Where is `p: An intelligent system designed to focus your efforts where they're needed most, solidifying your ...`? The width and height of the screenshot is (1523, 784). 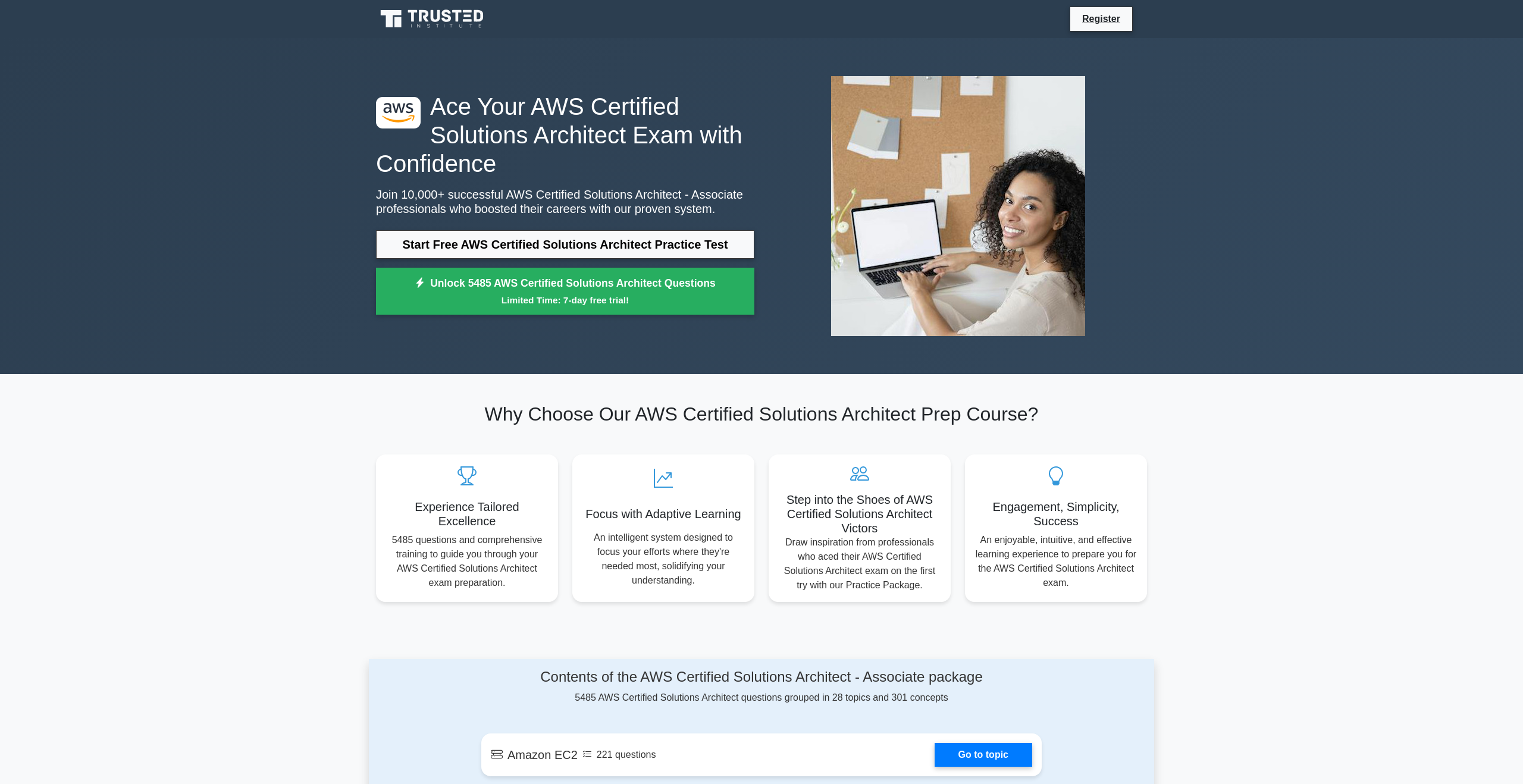 p: An intelligent system designed to focus your efforts where they're needed most, solidifying your ... is located at coordinates (663, 559).